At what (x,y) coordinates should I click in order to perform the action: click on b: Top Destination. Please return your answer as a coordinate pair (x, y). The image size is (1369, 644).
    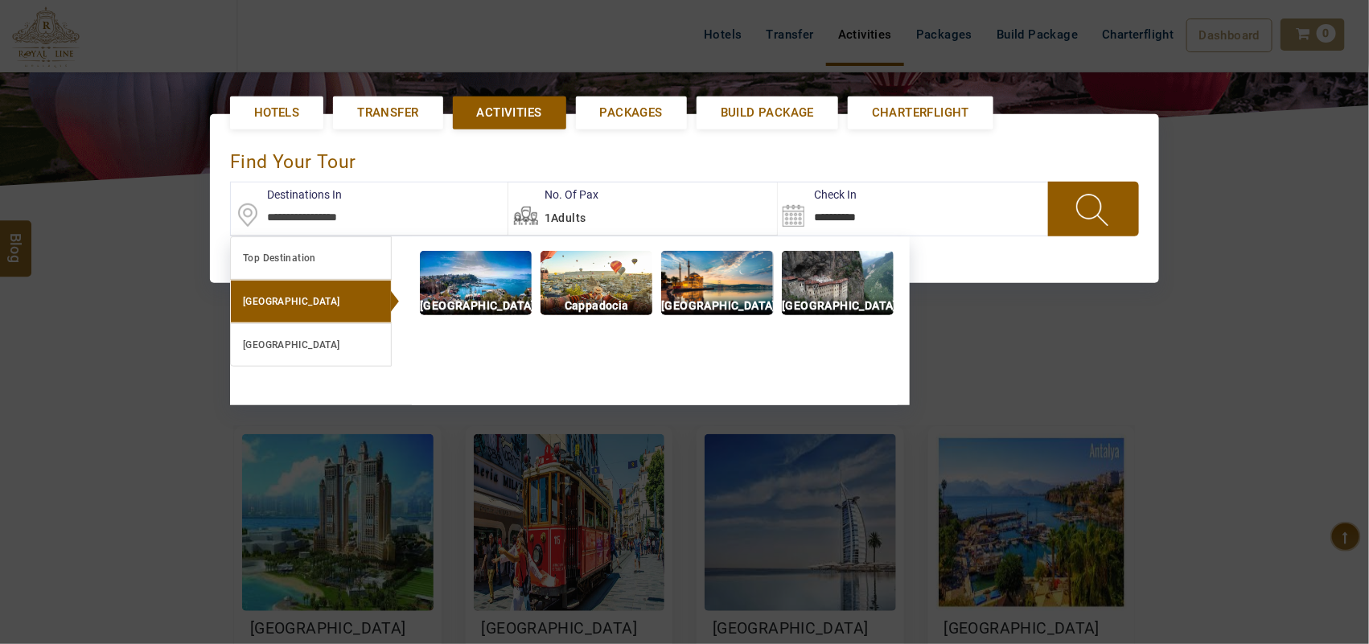
    Looking at the image, I should click on (279, 258).